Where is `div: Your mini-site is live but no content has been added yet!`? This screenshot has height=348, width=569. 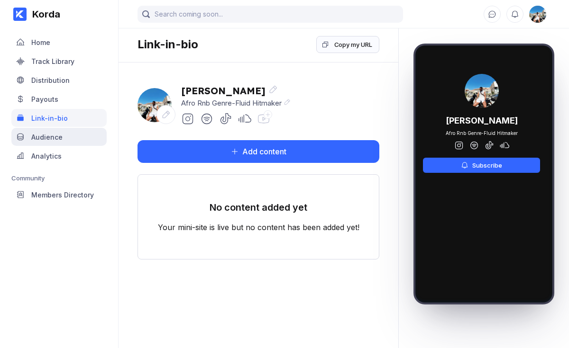
div: Your mini-site is live but no content has been added yet! is located at coordinates (258, 228).